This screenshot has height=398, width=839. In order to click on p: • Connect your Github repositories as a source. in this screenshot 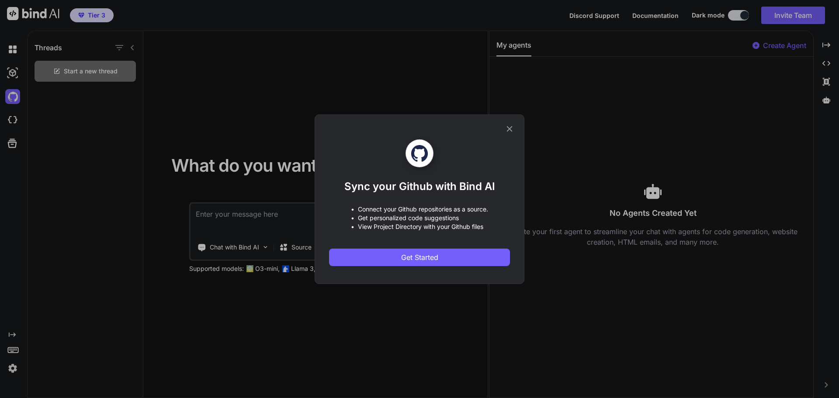, I will do `click(419, 209)`.